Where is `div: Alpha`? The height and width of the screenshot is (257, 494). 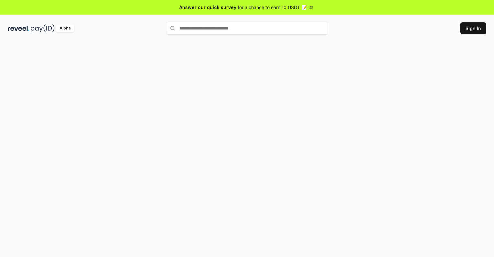
div: Alpha is located at coordinates (65, 28).